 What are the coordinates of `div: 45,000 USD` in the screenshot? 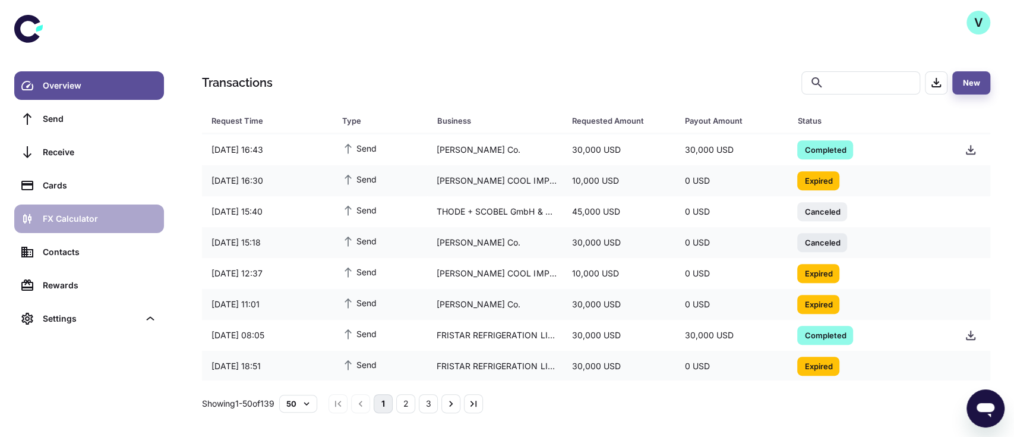 It's located at (619, 212).